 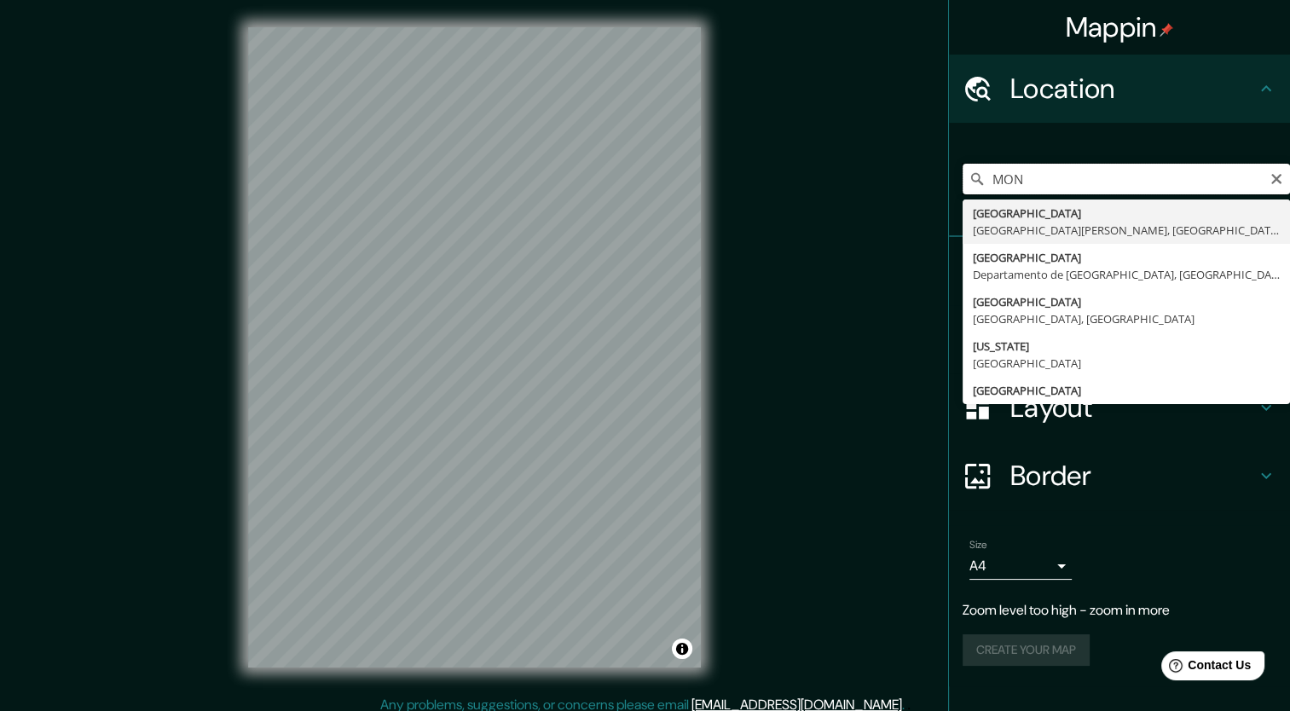 I want to click on canvas: Map, so click(x=474, y=347).